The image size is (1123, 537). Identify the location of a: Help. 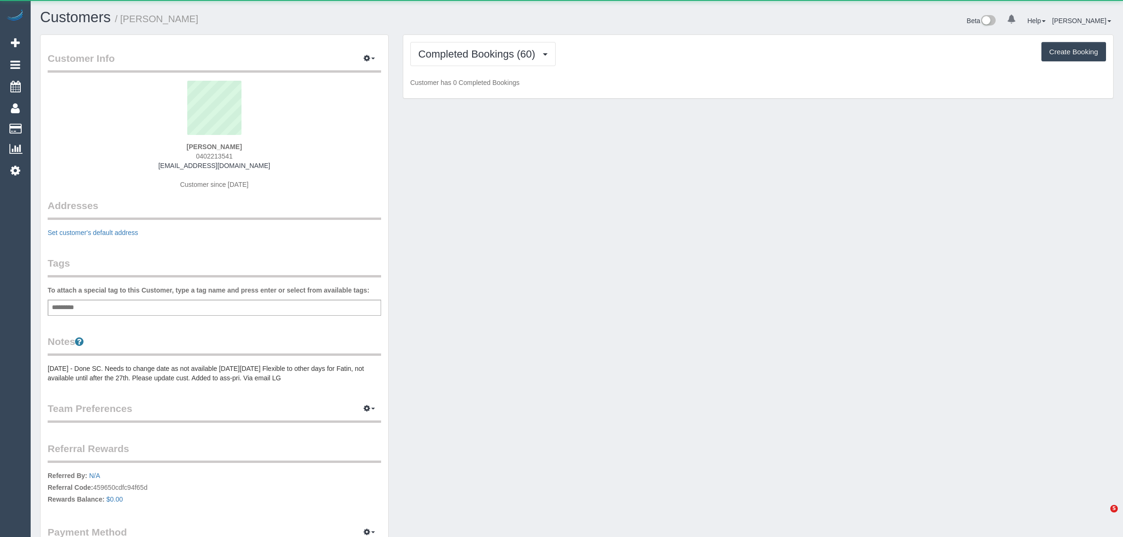
(1036, 21).